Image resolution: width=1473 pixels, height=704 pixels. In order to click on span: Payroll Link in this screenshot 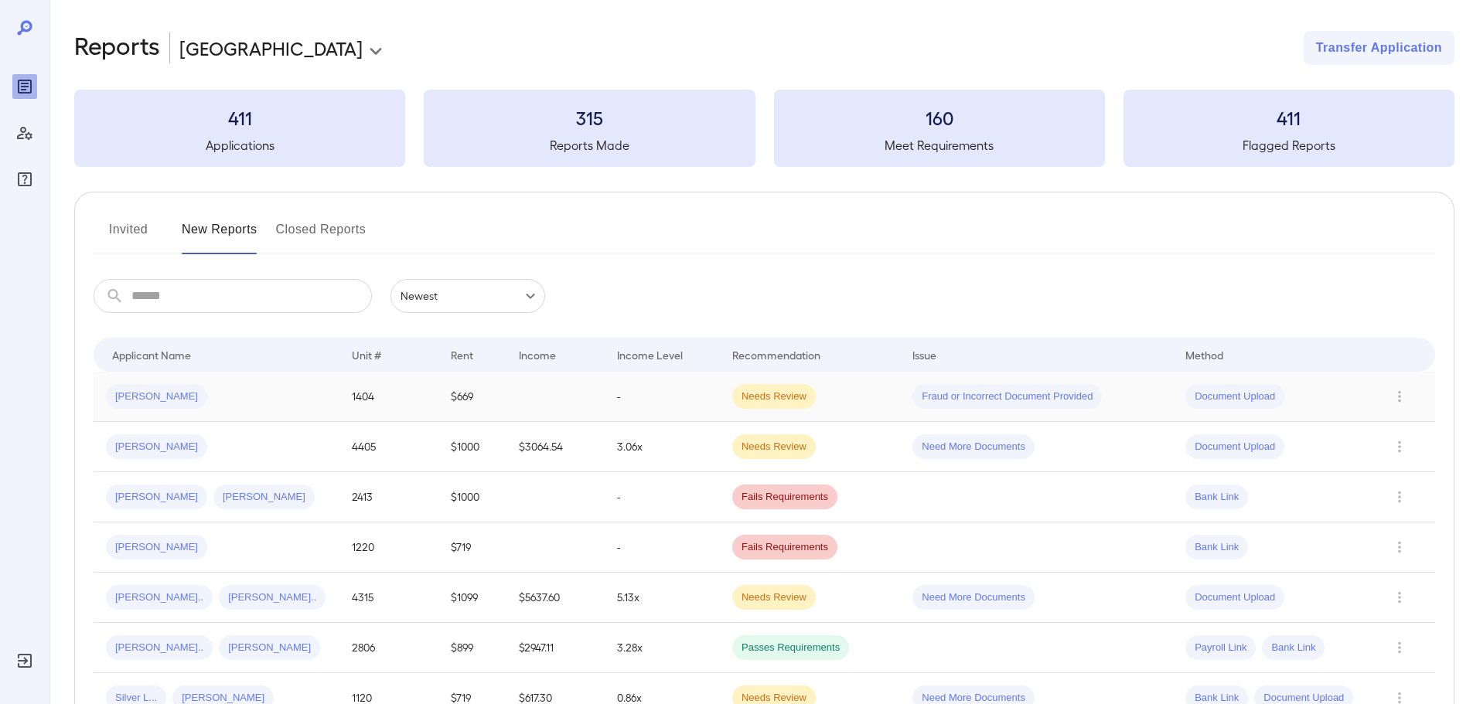, I will do `click(1220, 648)`.